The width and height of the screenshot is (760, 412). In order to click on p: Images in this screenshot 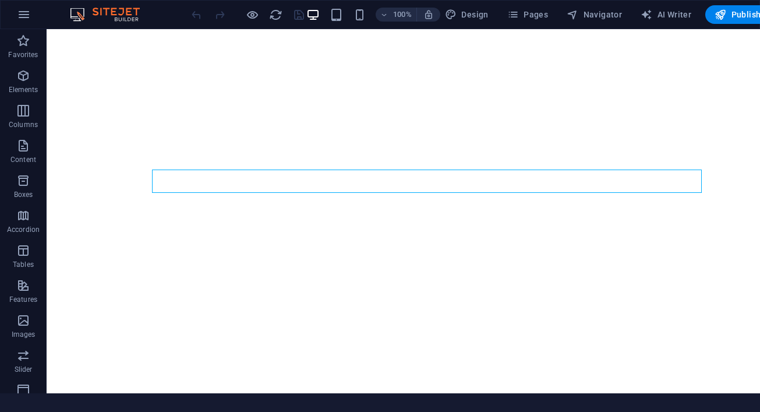, I will do `click(23, 334)`.